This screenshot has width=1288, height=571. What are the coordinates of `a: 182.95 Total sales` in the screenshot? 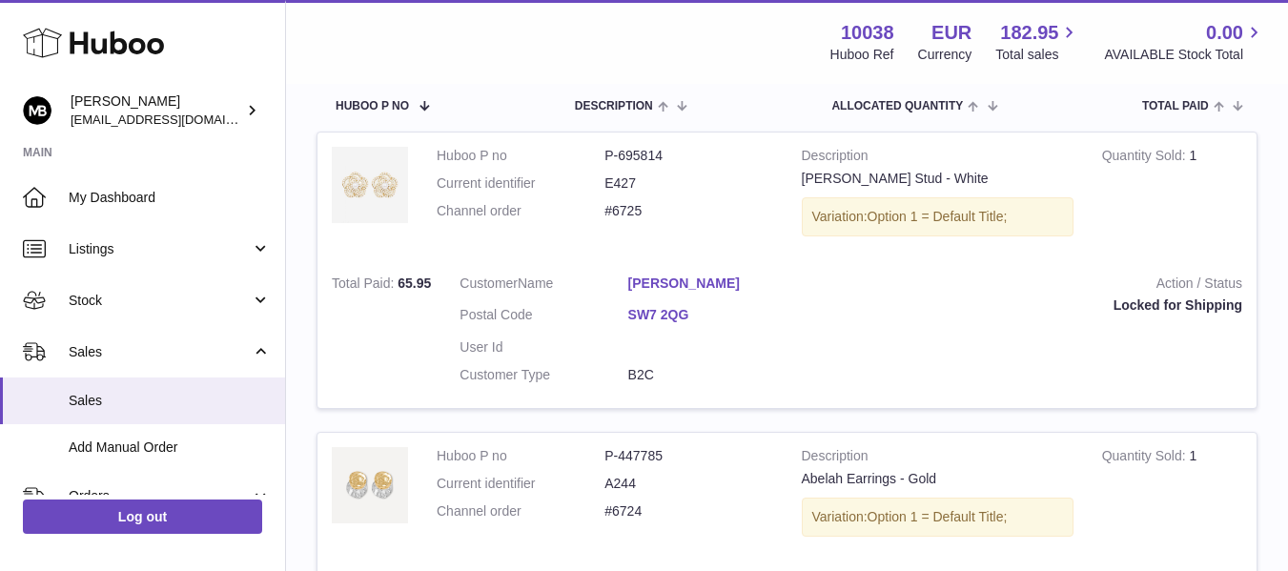 It's located at (1038, 42).